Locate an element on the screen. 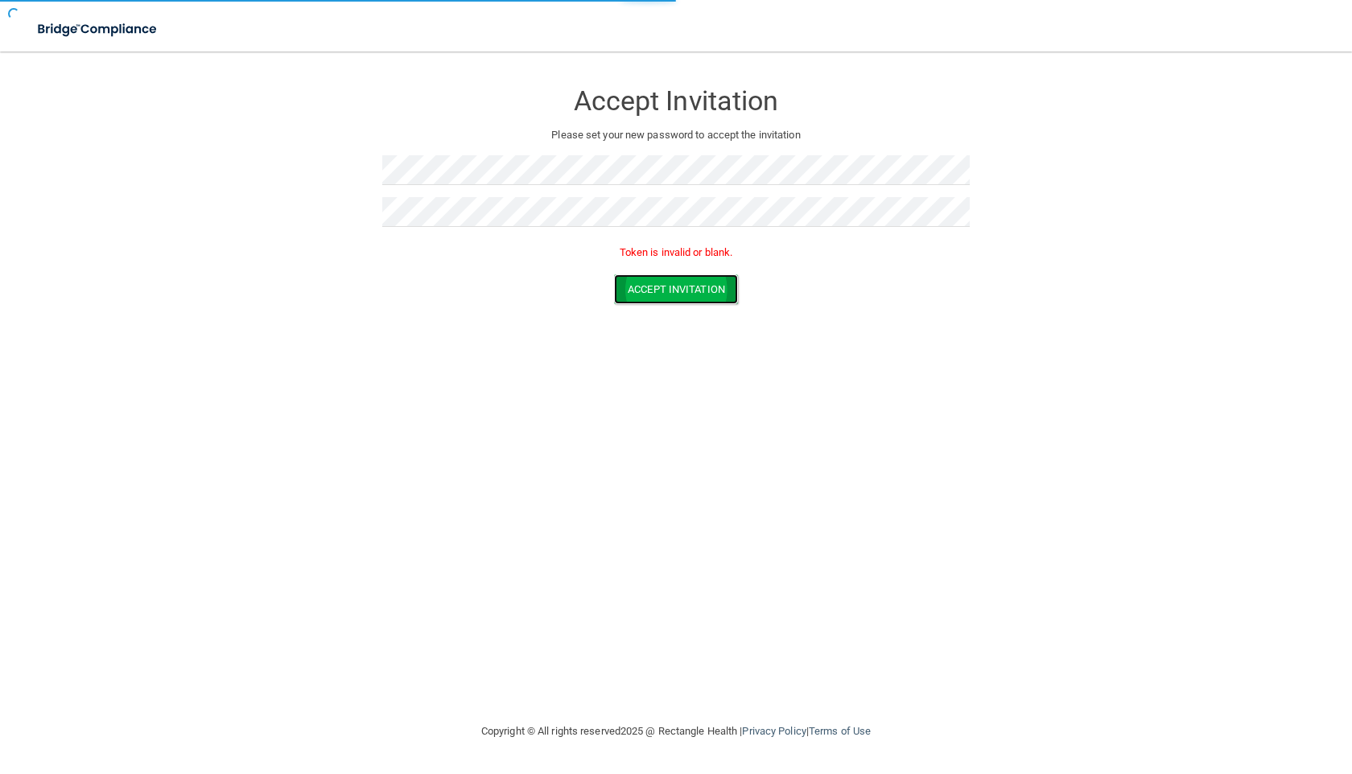 Image resolution: width=1352 pixels, height=774 pixels. img: bridge_compliance_login_screen.278c3ca4.svg is located at coordinates (98, 29).